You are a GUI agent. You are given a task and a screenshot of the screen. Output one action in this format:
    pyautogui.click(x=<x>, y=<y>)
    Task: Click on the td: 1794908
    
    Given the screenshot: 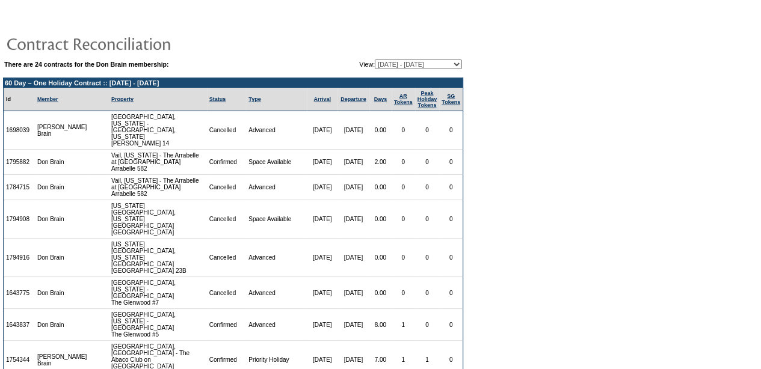 What is the action you would take?
    pyautogui.click(x=19, y=219)
    